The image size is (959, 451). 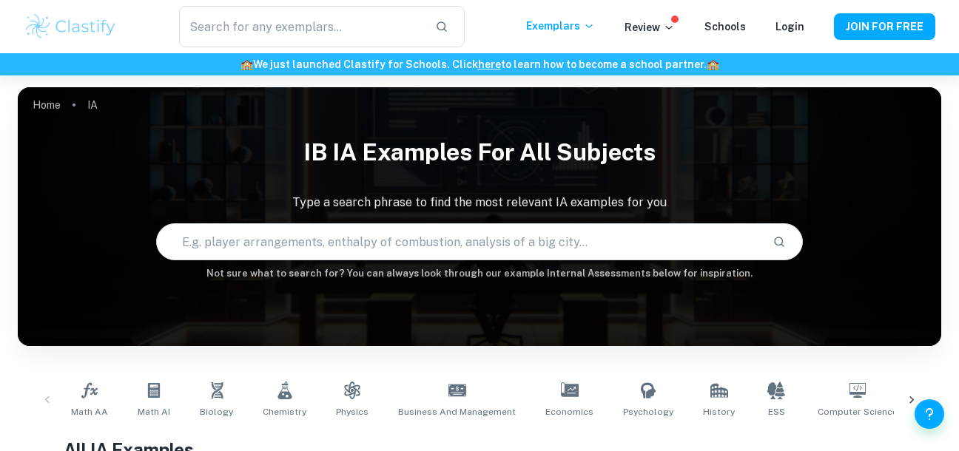 I want to click on span: Psychology, so click(x=648, y=412).